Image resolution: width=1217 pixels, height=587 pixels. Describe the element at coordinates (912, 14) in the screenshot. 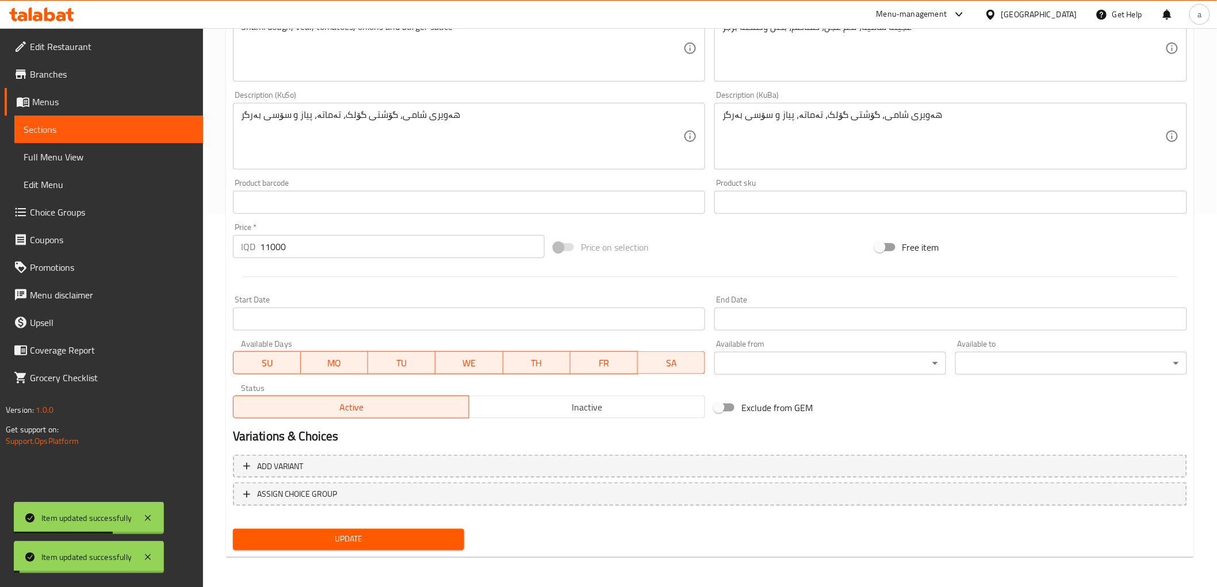

I see `div: Menu-management` at that location.